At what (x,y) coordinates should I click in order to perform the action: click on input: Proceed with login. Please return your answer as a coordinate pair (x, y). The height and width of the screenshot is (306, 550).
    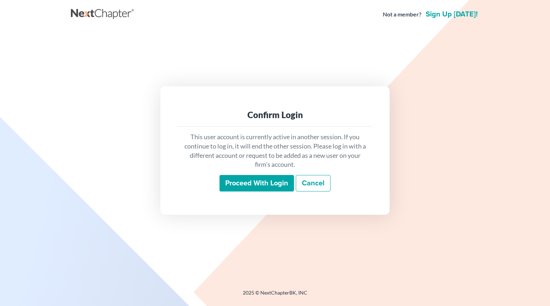
    Looking at the image, I should click on (257, 183).